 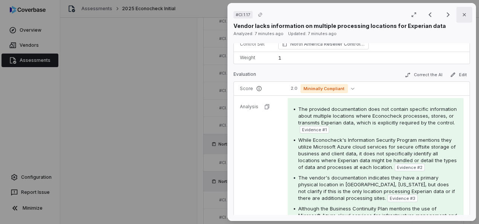 What do you see at coordinates (328, 44) in the screenshot?
I see `span: North America Reseller Controls Company Info` at bounding box center [328, 44].